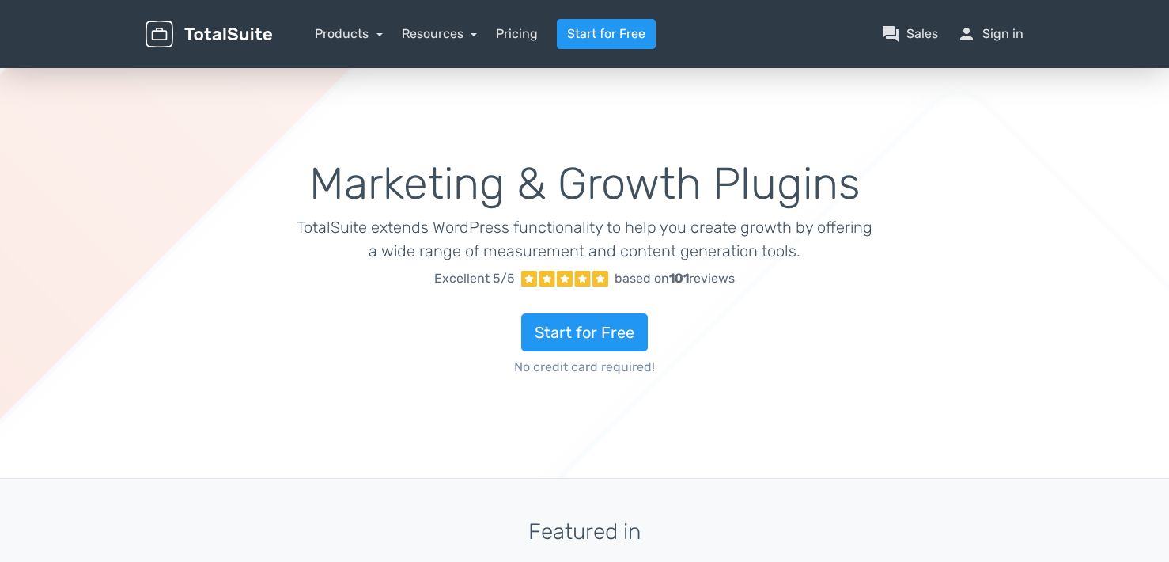  I want to click on a: Products, so click(349, 33).